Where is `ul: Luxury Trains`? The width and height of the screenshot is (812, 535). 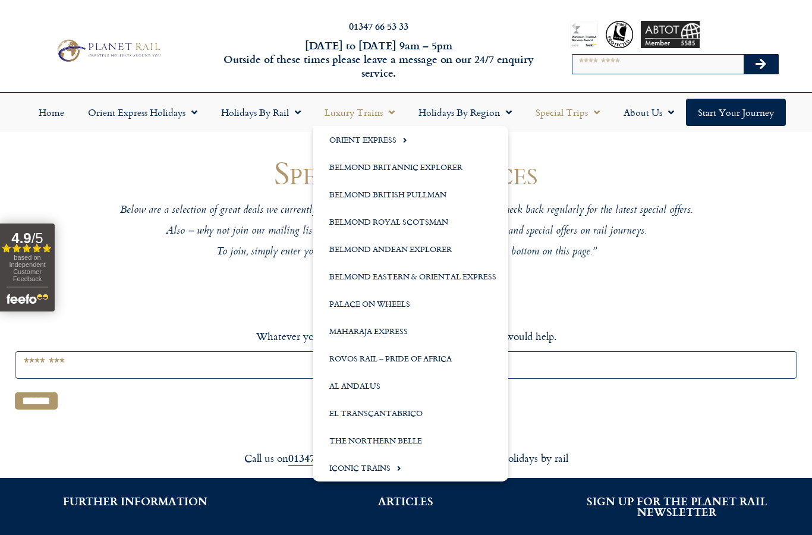 ul: Luxury Trains is located at coordinates (410, 304).